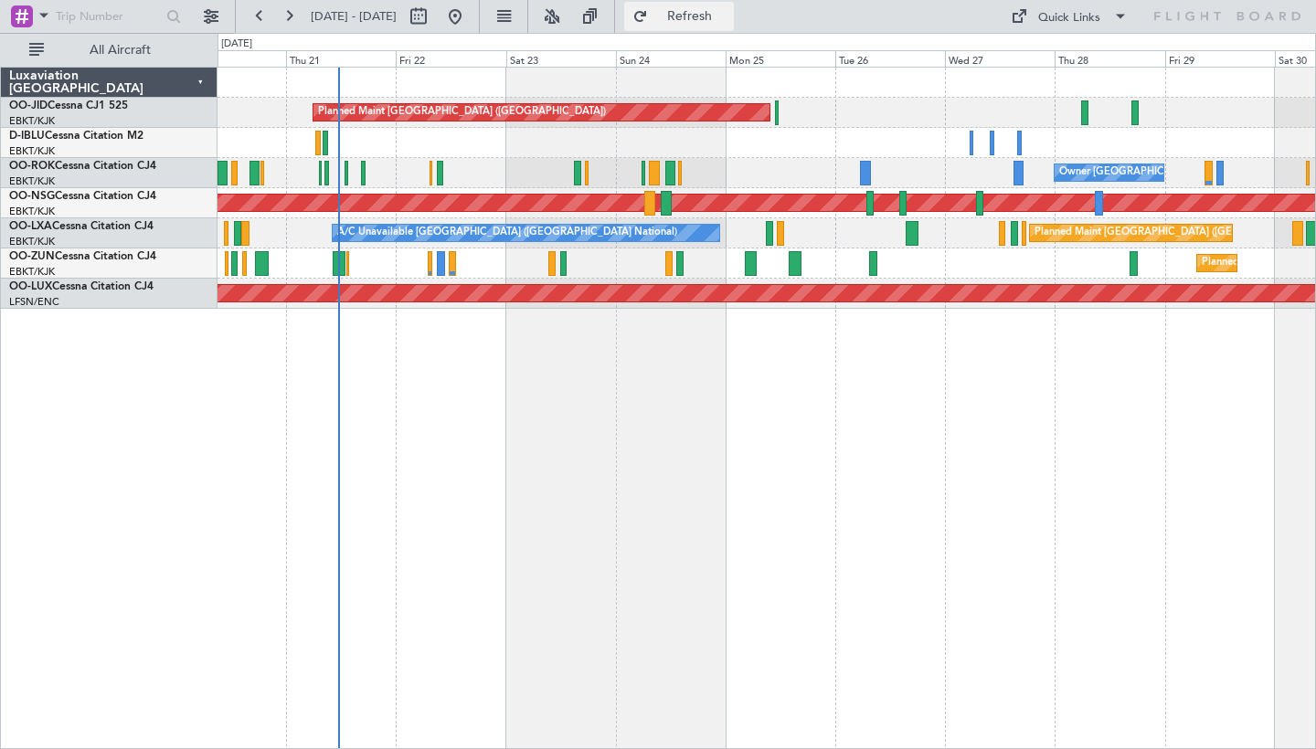  What do you see at coordinates (890, 58) in the screenshot?
I see `div: Tue 26` at bounding box center [890, 58].